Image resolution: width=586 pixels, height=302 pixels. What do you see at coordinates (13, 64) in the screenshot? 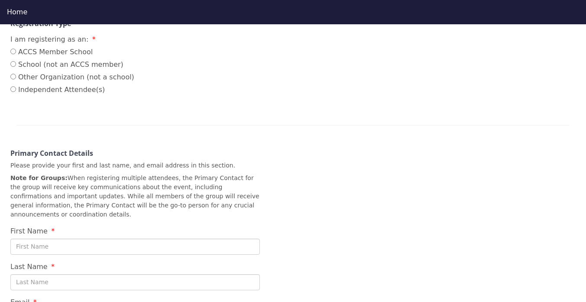
I see `input: School (not an ACCS member)` at bounding box center [13, 64].